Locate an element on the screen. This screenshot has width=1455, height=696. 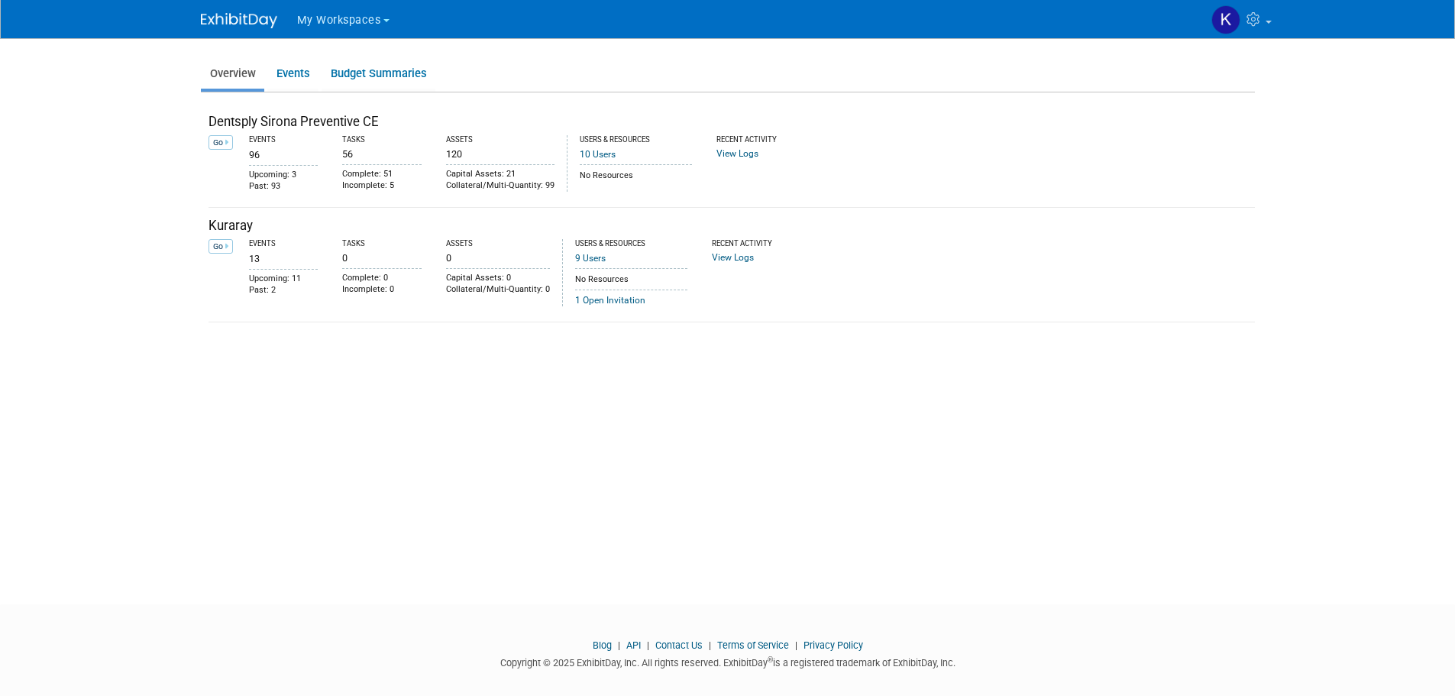
div: Collateral/Multi-Quantity: 0 is located at coordinates (498, 289).